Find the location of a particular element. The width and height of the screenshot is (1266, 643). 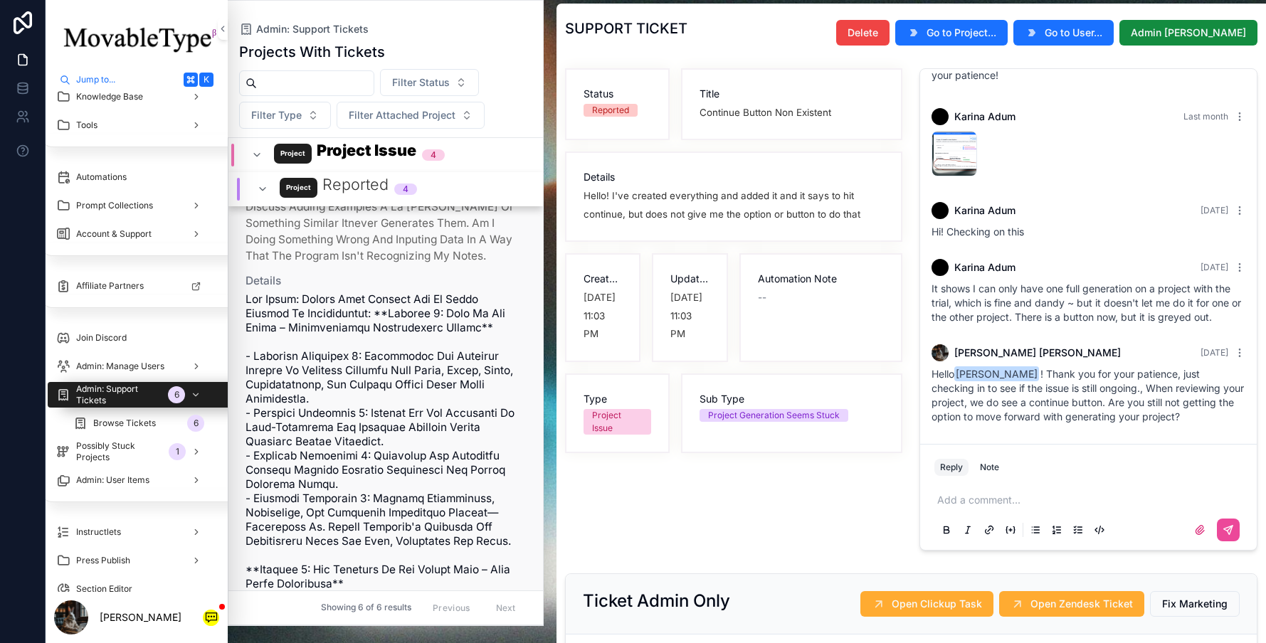

a: Possibly Stuck Projects1 is located at coordinates (130, 452).